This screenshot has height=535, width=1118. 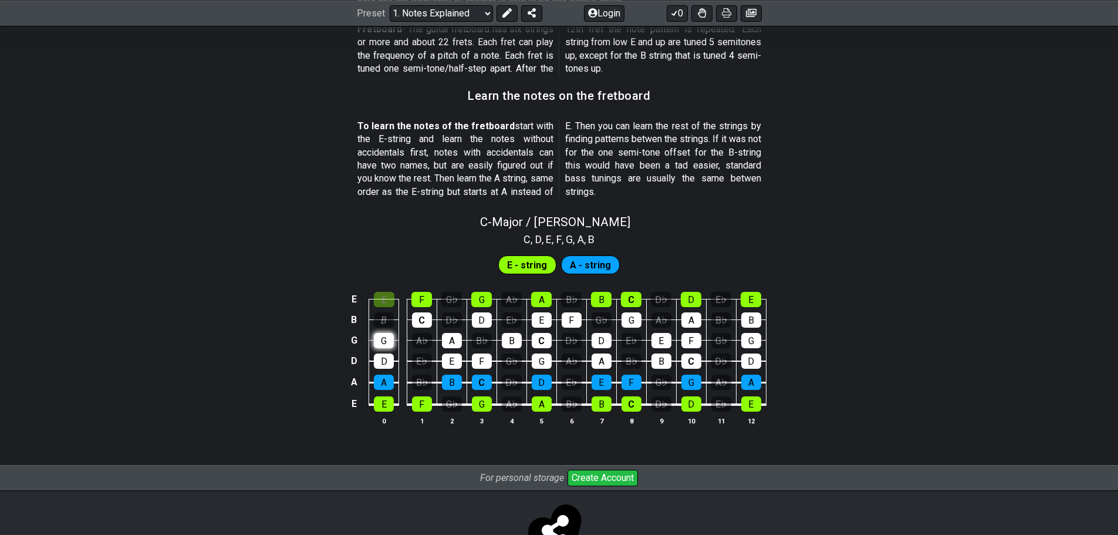 I want to click on th: 10, so click(x=691, y=420).